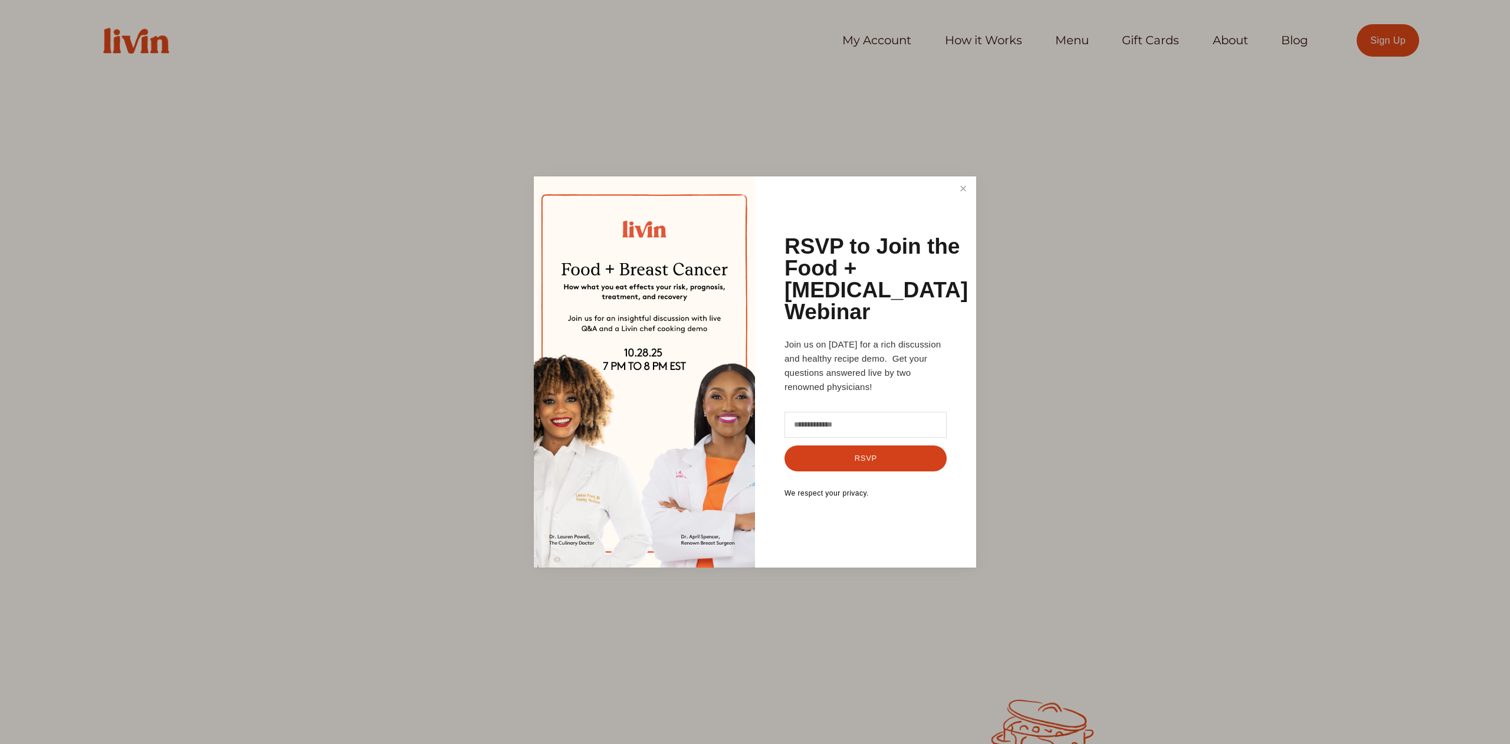  I want to click on p: We respect your privacy., so click(865, 494).